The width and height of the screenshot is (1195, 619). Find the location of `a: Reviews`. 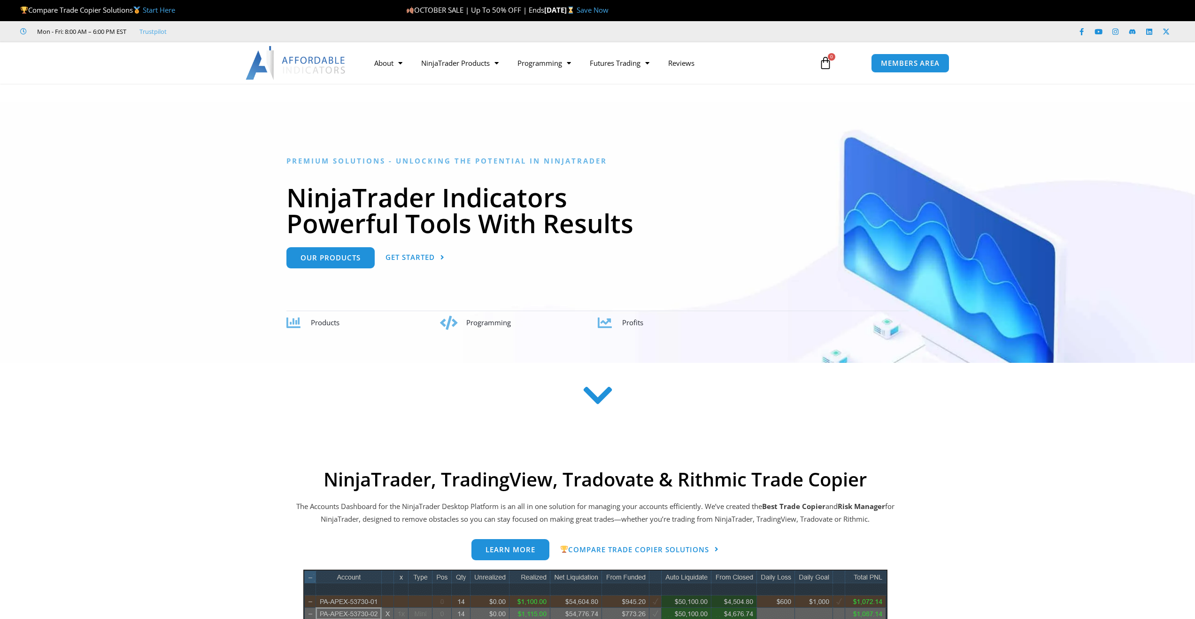

a: Reviews is located at coordinates (681, 63).